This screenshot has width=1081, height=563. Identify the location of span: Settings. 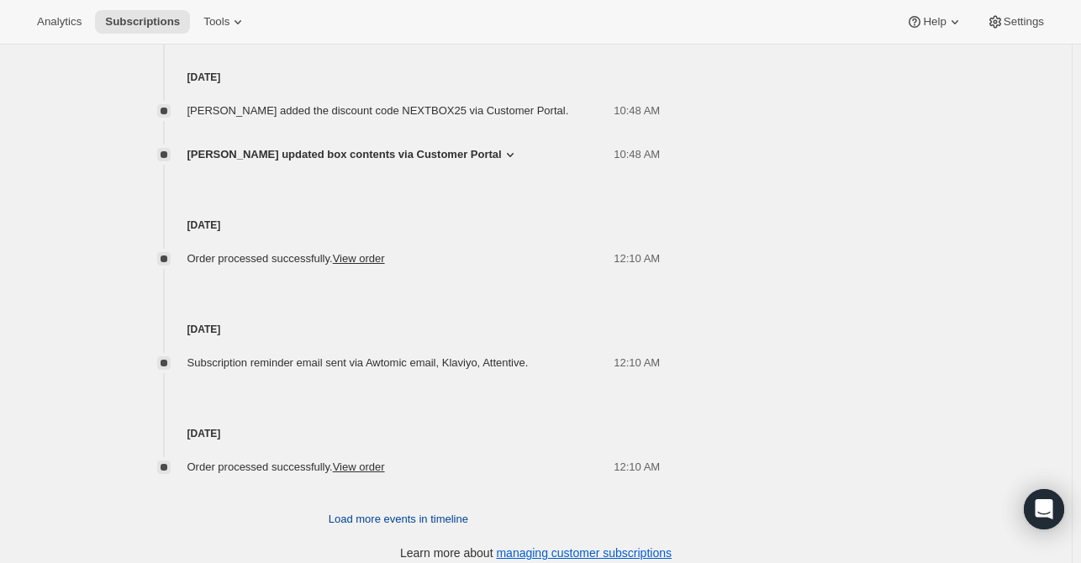
(1024, 22).